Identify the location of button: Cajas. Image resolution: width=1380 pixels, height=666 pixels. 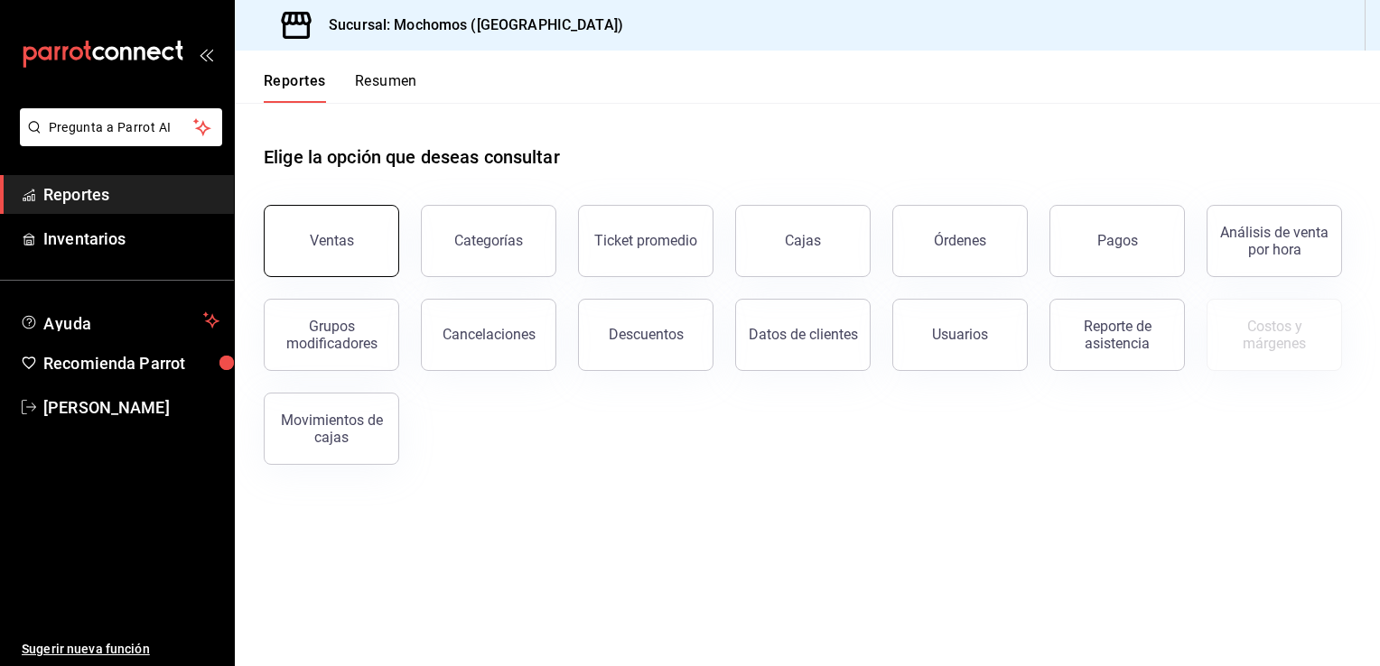
(803, 241).